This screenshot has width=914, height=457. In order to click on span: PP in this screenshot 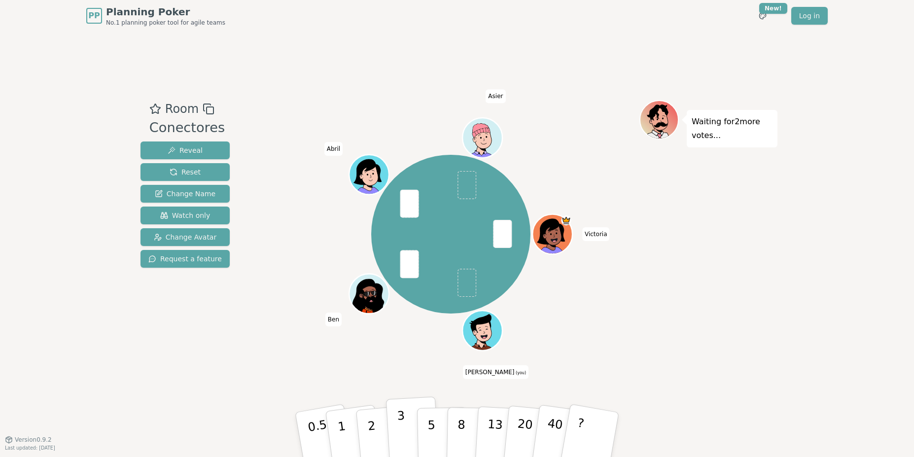, I will do `click(94, 16)`.